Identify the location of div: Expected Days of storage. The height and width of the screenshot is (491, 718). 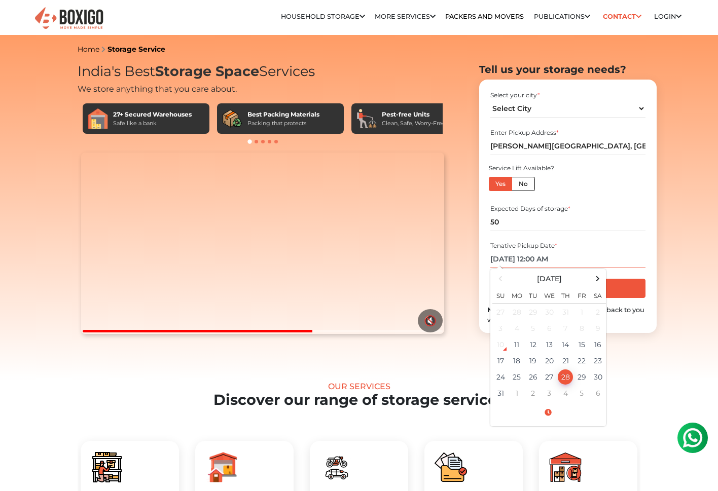
(567, 209).